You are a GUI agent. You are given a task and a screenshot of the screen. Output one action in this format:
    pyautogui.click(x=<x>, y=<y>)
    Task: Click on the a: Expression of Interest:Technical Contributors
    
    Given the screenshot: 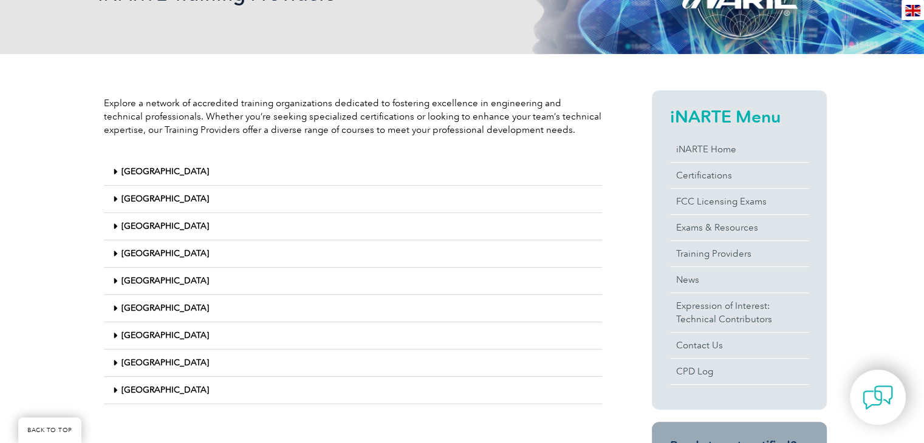 What is the action you would take?
    pyautogui.click(x=739, y=313)
    